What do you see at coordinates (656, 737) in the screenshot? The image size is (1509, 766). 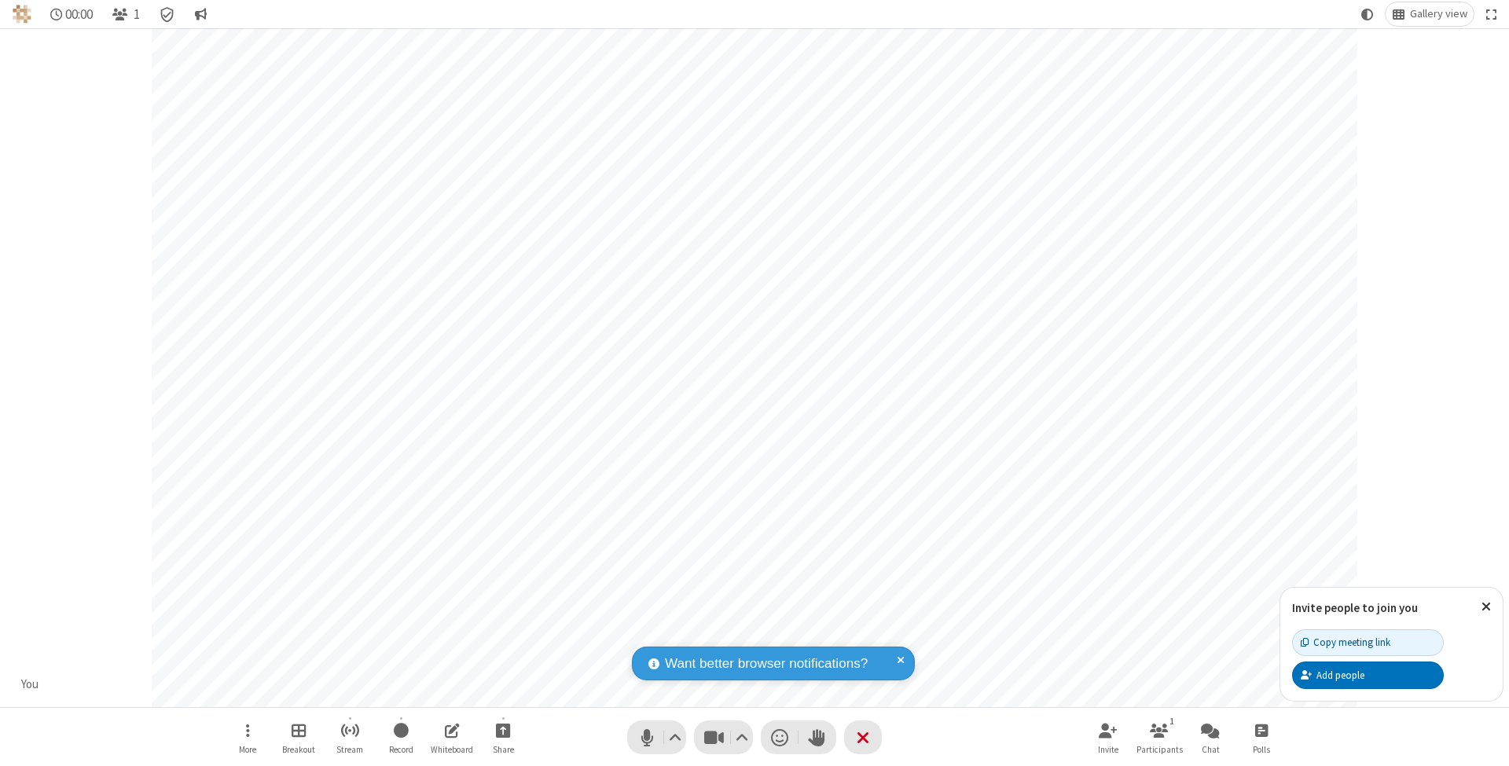 I see `button: Mute (⌘+Shift+A)` at bounding box center [656, 737].